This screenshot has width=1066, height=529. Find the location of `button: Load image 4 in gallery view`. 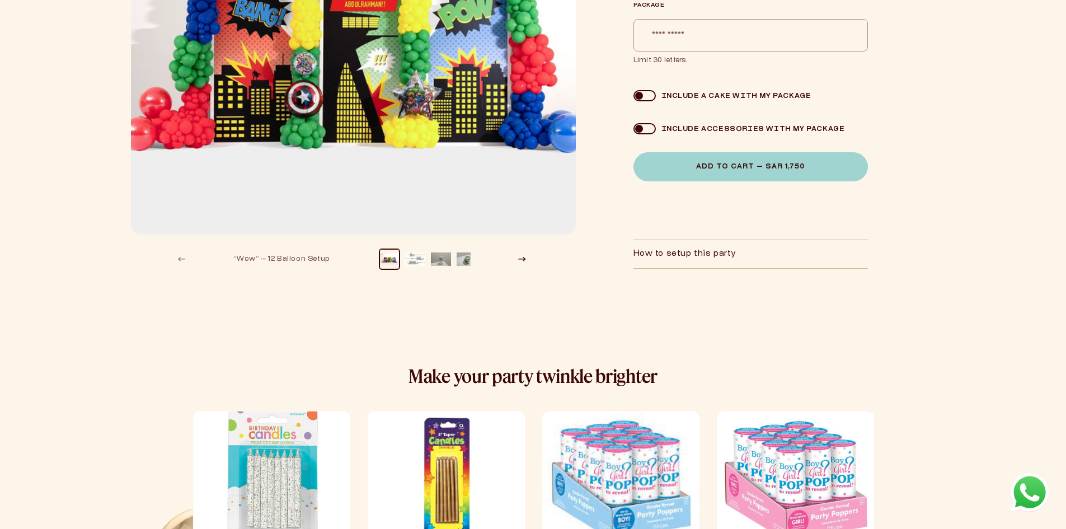

button: Load image 4 in gallery view is located at coordinates (467, 259).